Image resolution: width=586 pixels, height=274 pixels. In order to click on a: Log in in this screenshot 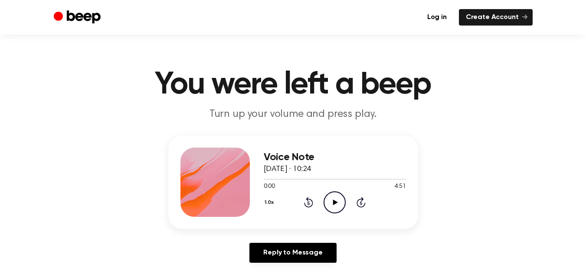, I will do `click(436, 17)`.